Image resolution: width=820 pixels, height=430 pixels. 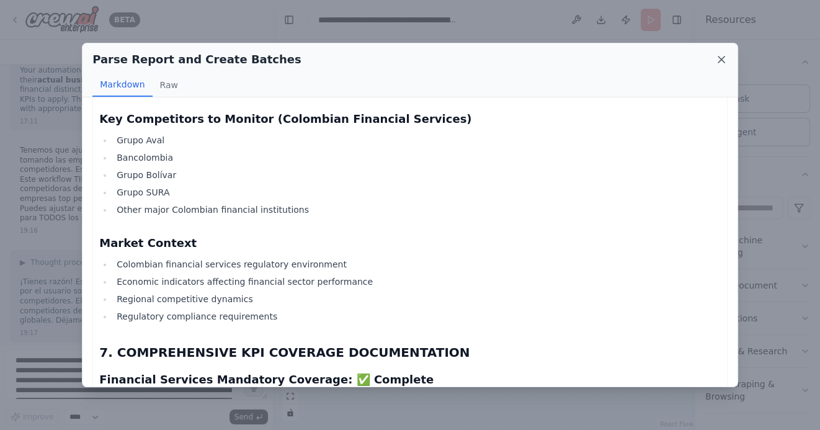 What do you see at coordinates (410, 352) in the screenshot?
I see `h2: 7. COMPREHENSIVE KPI COVERAGE DOCUMENTATION` at bounding box center [410, 352].